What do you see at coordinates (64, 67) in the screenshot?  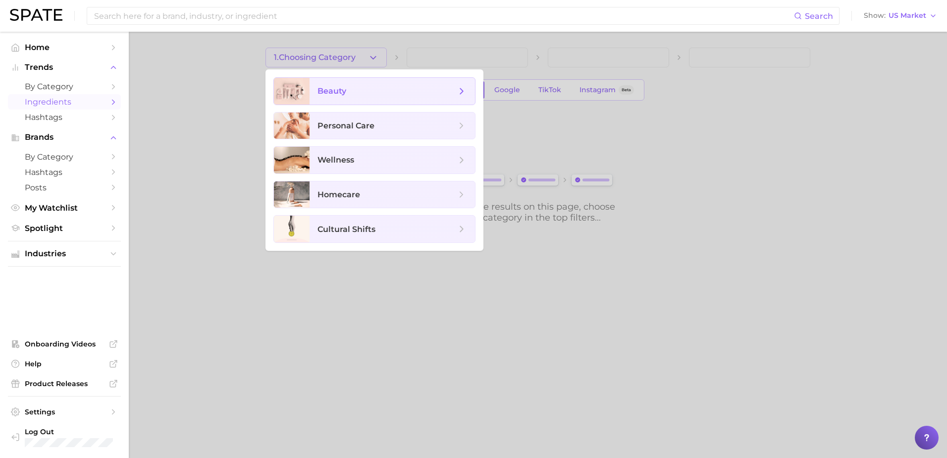 I see `span: Trends` at bounding box center [64, 67].